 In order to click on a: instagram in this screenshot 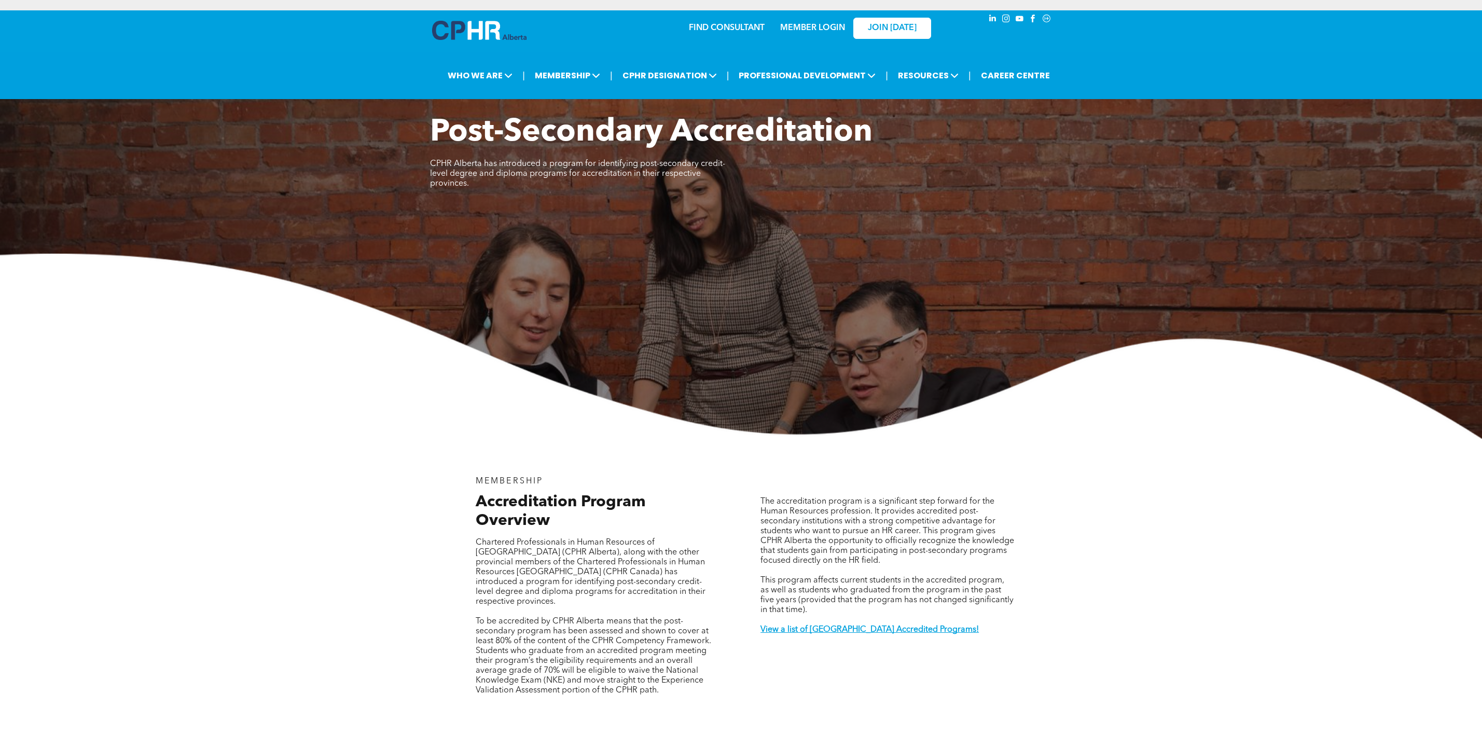, I will do `click(1006, 20)`.